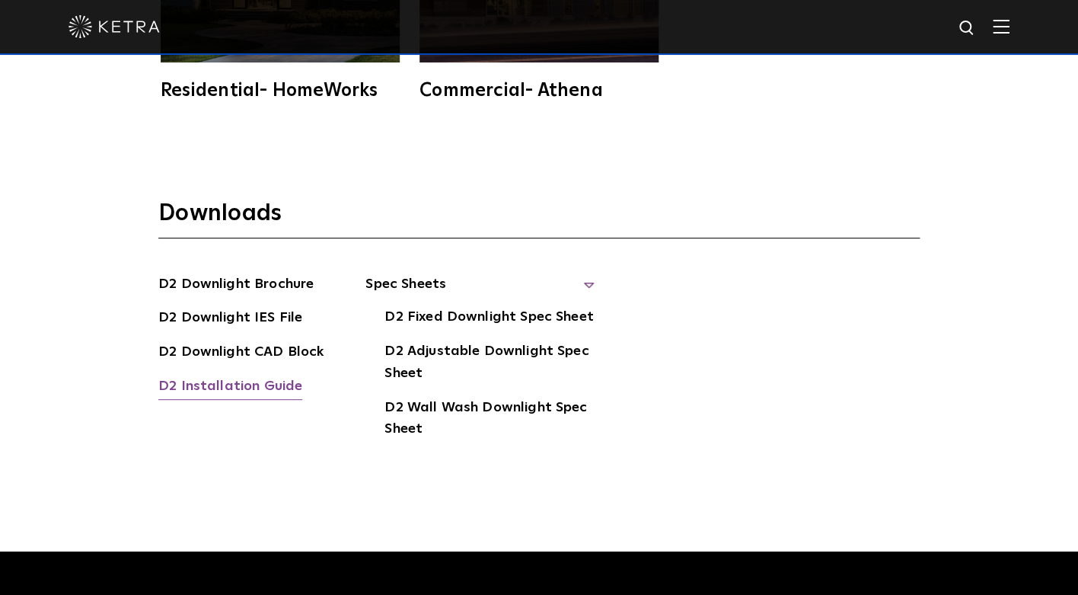 The height and width of the screenshot is (595, 1078). I want to click on div: Residential- HomeWorks, so click(280, 91).